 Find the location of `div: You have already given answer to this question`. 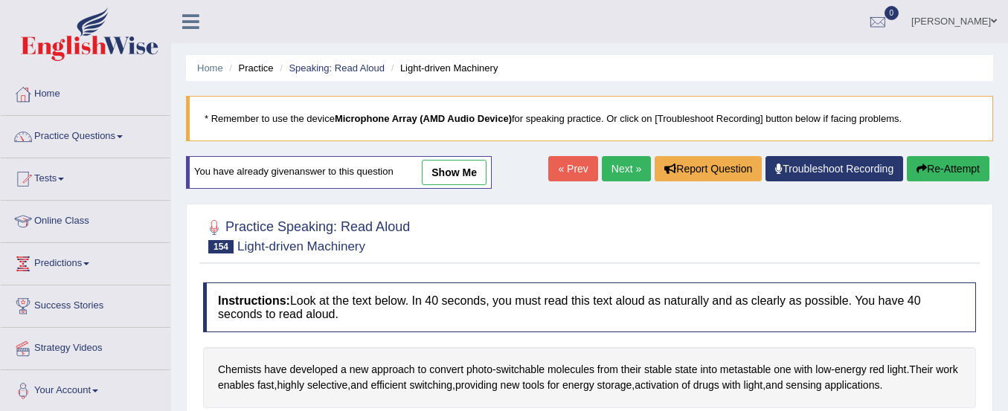

div: You have already given answer to this question is located at coordinates (338, 173).